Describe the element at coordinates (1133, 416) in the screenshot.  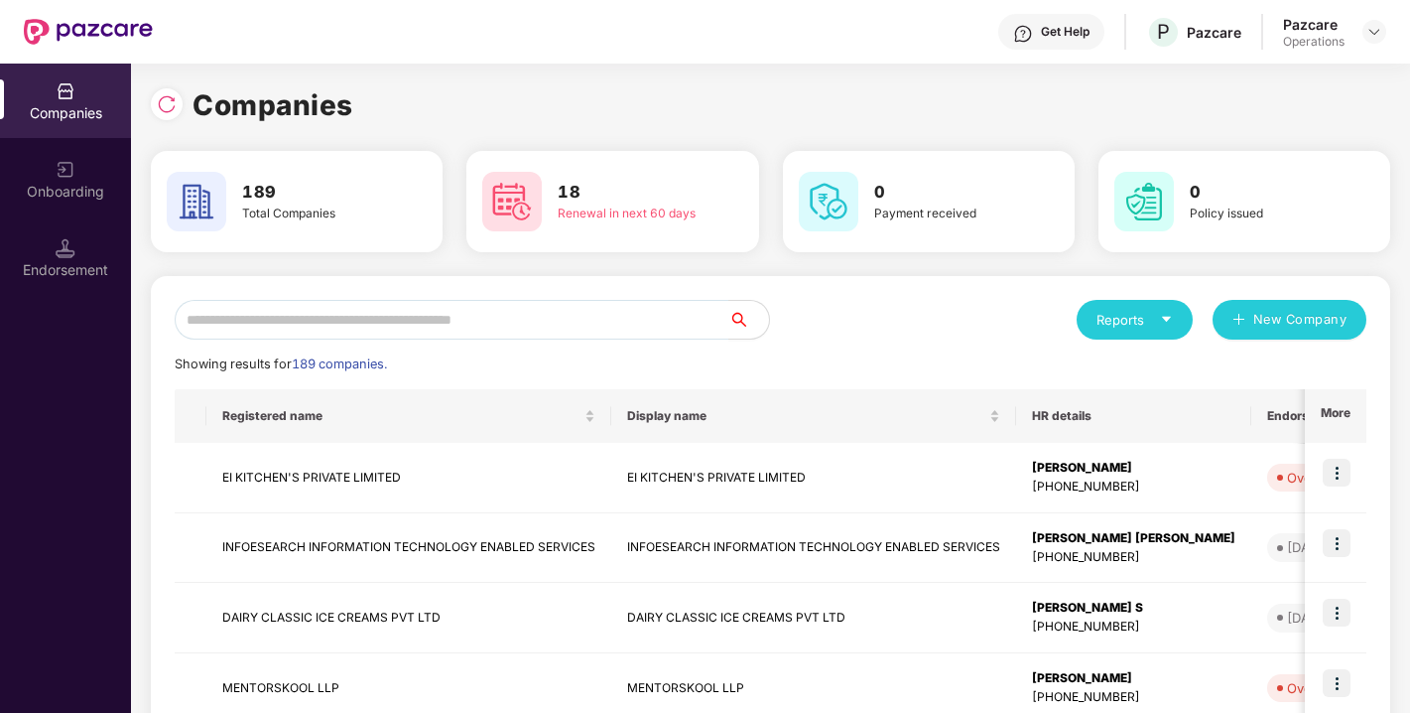
I see `th: HR details` at that location.